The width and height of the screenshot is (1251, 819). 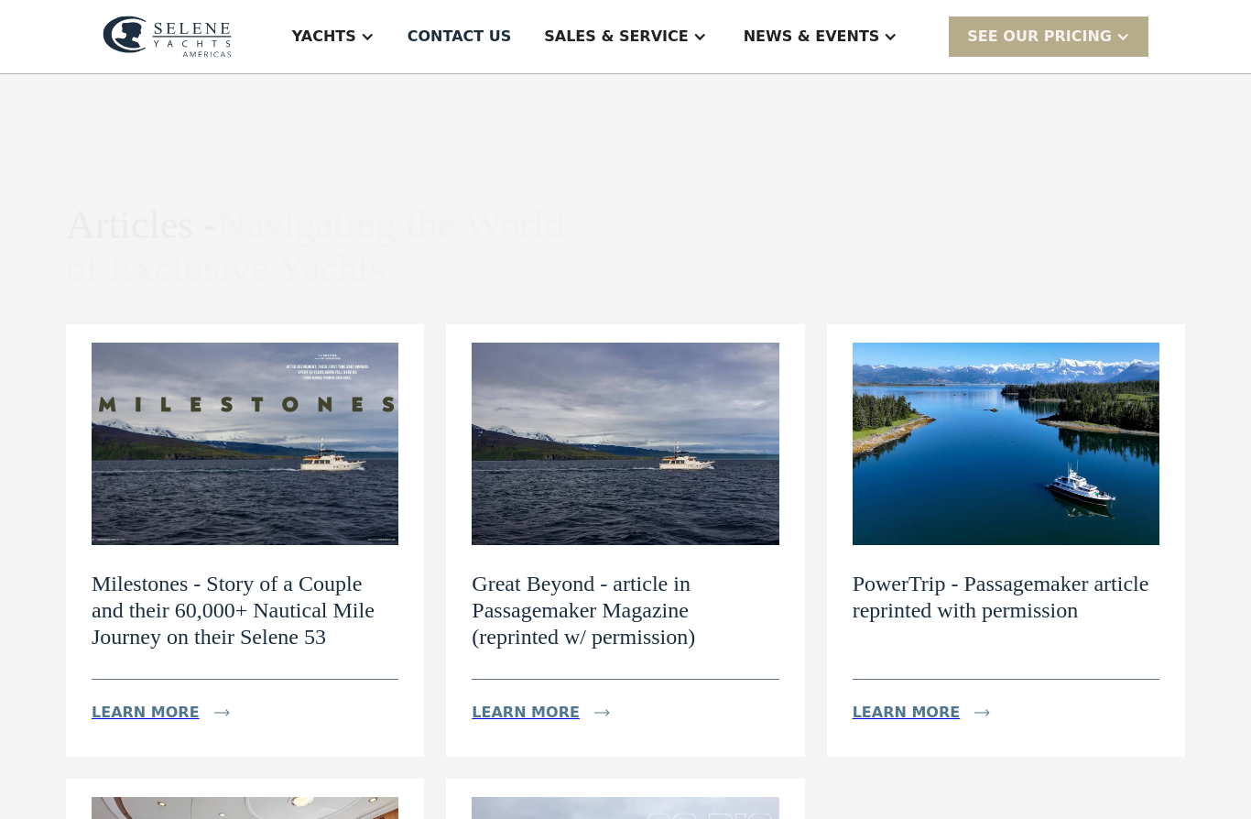 I want to click on h2: Great Beyond - article in Passagemaker Magazine (reprinted w/ permission), so click(x=624, y=610).